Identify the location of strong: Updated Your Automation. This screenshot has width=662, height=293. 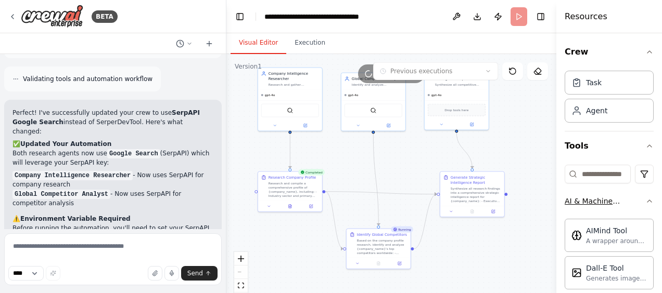
(66, 144).